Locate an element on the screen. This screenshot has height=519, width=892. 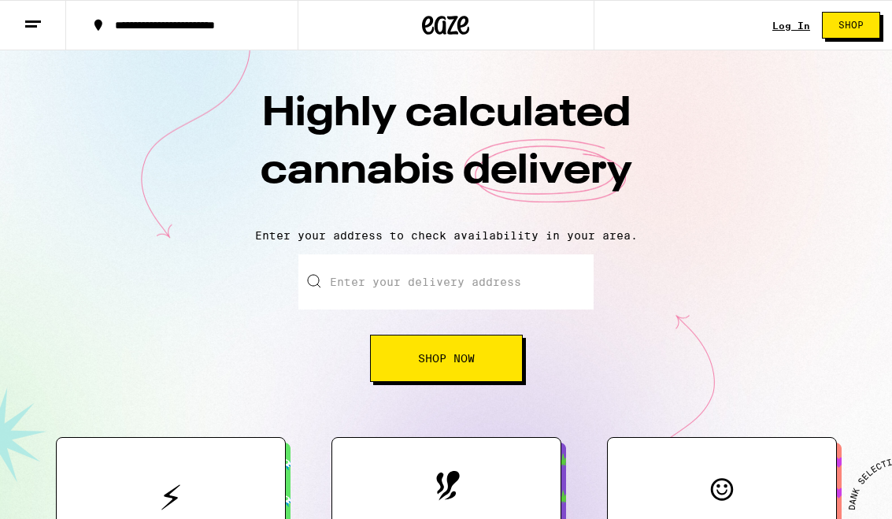
a: Log In is located at coordinates (791, 25).